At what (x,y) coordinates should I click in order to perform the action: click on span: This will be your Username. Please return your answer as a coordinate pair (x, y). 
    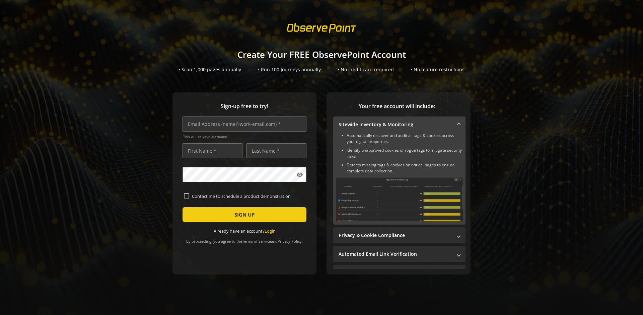
    Looking at the image, I should click on (245, 137).